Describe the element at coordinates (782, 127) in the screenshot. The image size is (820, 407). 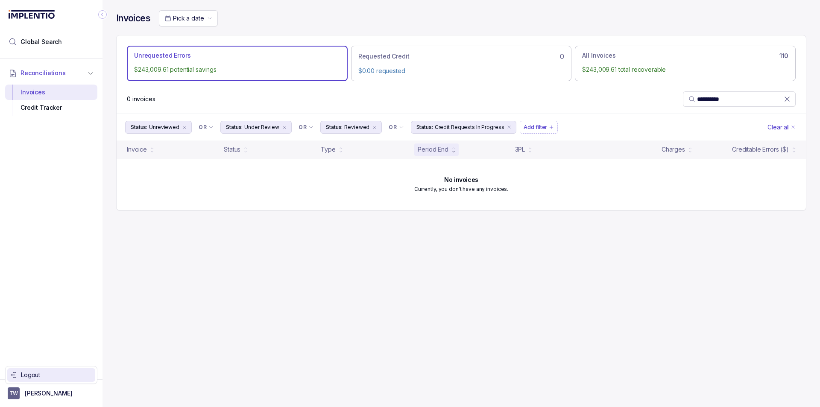
I see `button: Clear Filters` at that location.